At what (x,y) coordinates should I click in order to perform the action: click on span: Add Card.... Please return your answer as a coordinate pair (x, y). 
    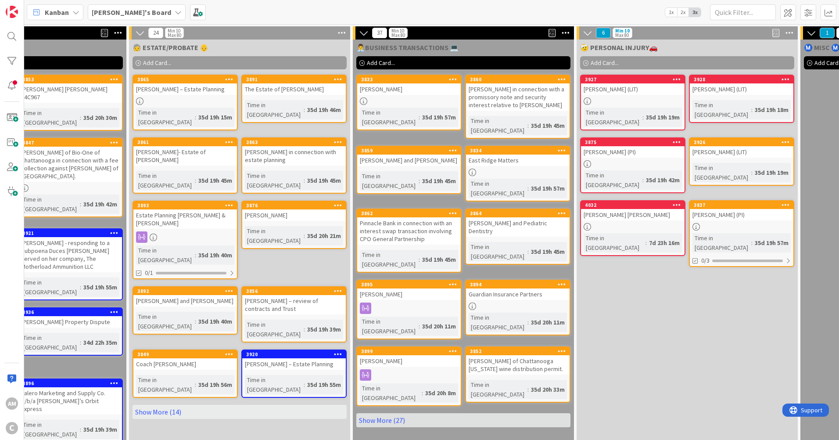
    Looking at the image, I should click on (381, 63).